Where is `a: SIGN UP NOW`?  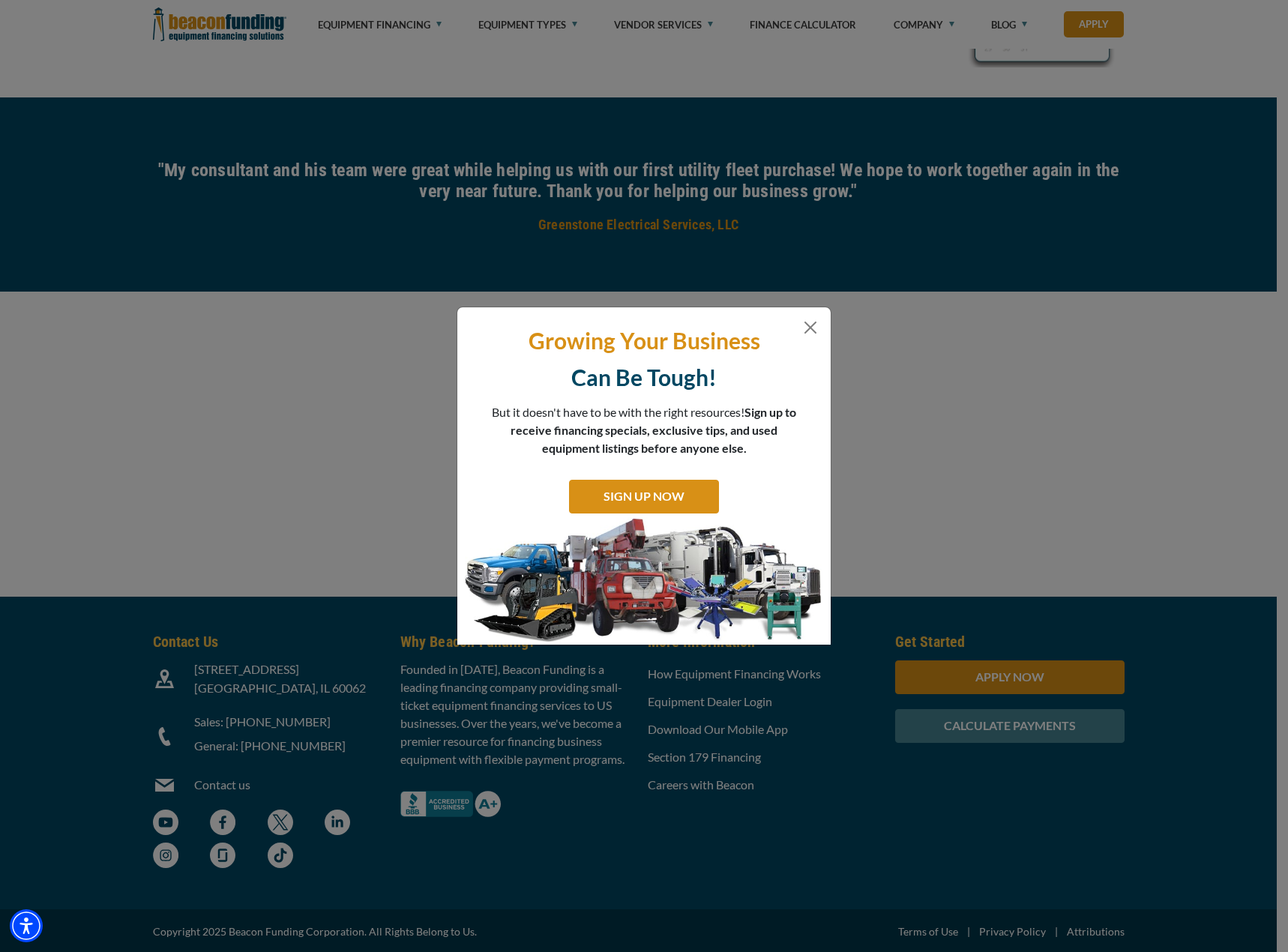 a: SIGN UP NOW is located at coordinates (644, 497).